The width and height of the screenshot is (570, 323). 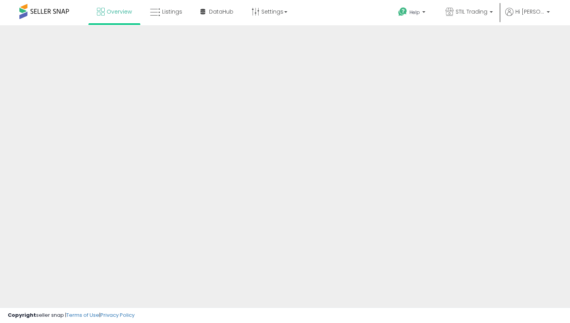 I want to click on a: Help, so click(x=412, y=13).